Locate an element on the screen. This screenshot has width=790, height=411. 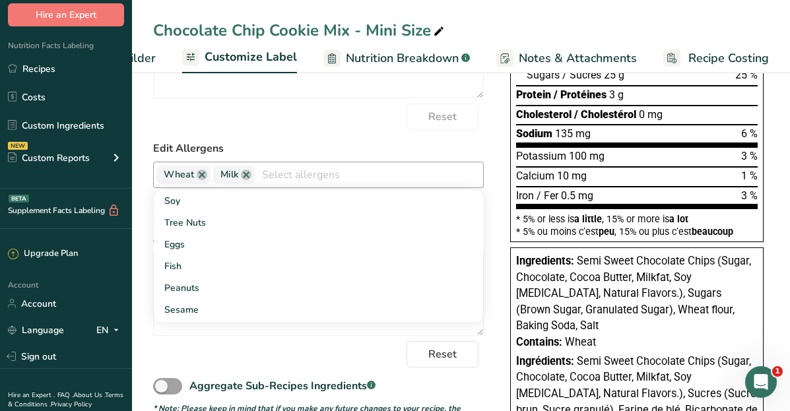
span: Customize Label is located at coordinates (251, 57).